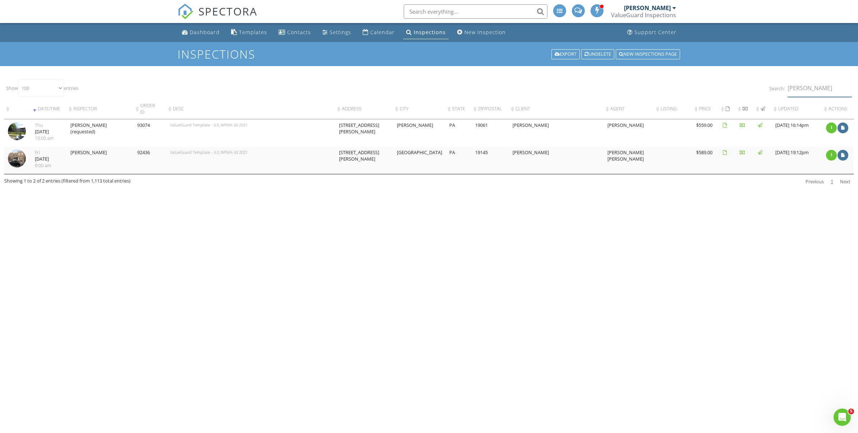  What do you see at coordinates (419, 109) in the screenshot?
I see `th: City: activate to sort column ascending` at bounding box center [419, 109].